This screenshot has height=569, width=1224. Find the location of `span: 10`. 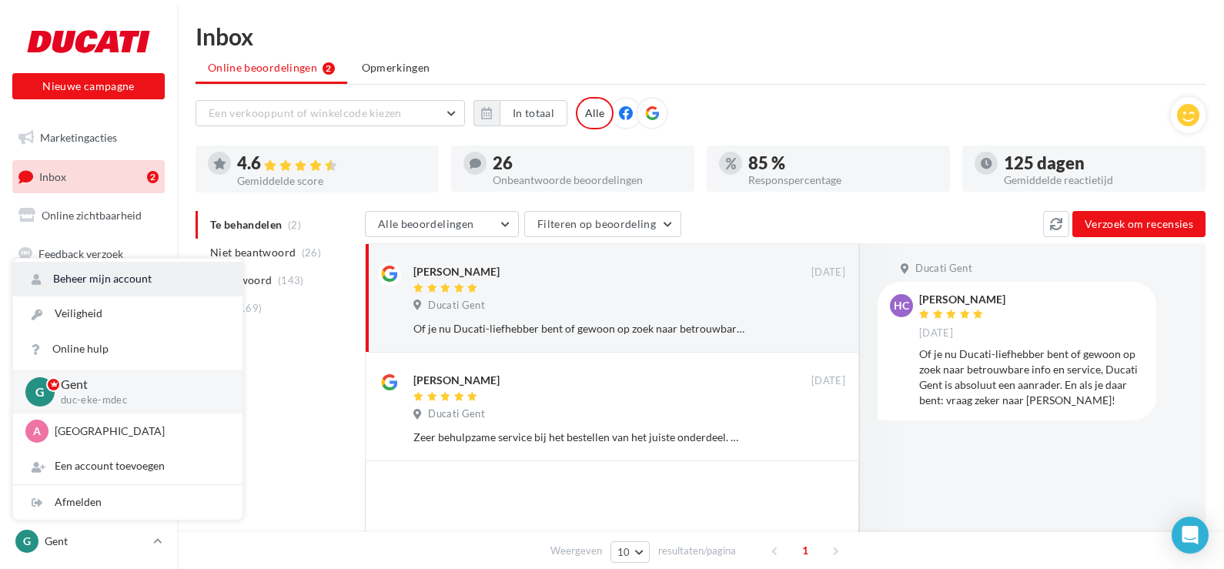

span: 10 is located at coordinates (624, 552).